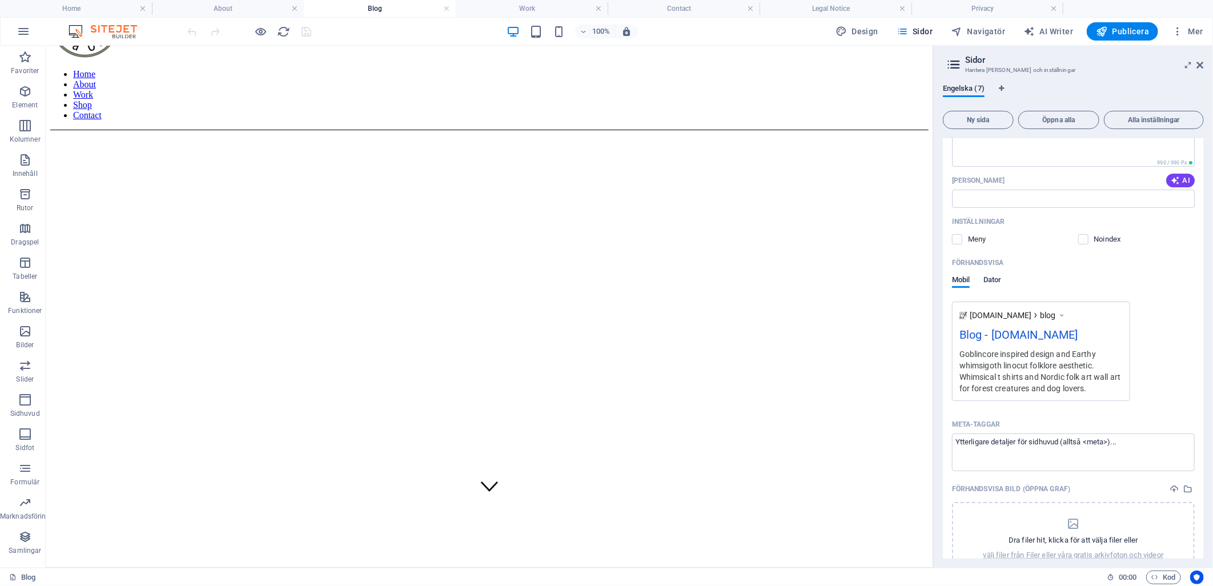 This screenshot has width=1213, height=586. I want to click on span: Dator, so click(992, 281).